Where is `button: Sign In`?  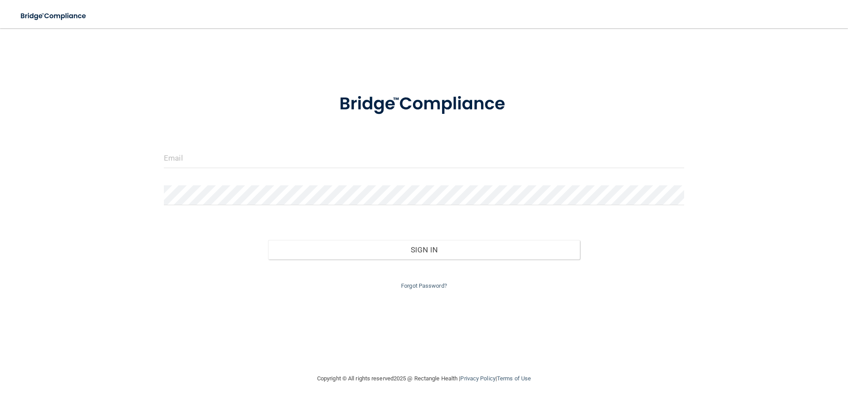 button: Sign In is located at coordinates (424, 250).